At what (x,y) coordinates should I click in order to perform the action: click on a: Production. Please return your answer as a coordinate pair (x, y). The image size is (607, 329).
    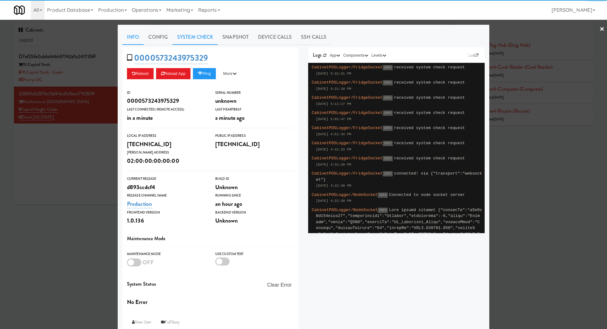
    Looking at the image, I should click on (139, 204).